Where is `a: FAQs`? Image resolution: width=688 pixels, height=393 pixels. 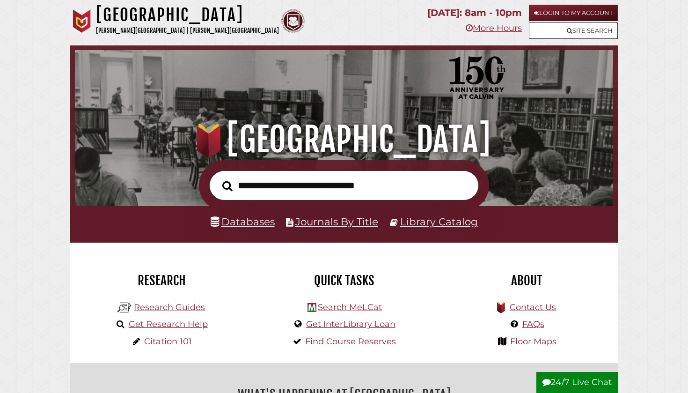 a: FAQs is located at coordinates (533, 324).